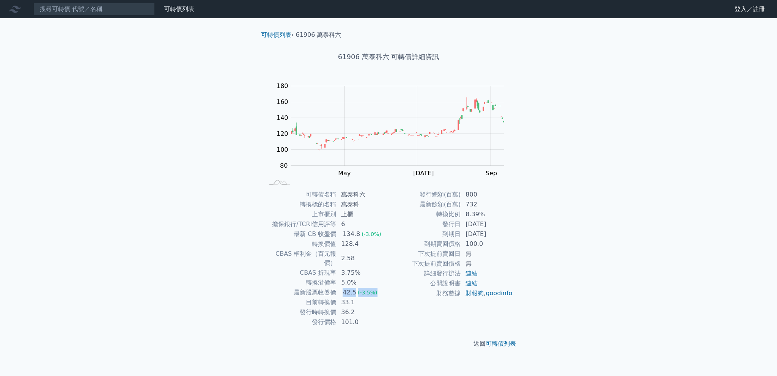 The image size is (777, 376). What do you see at coordinates (362, 283) in the screenshot?
I see `td: 5.0%` at bounding box center [362, 283].